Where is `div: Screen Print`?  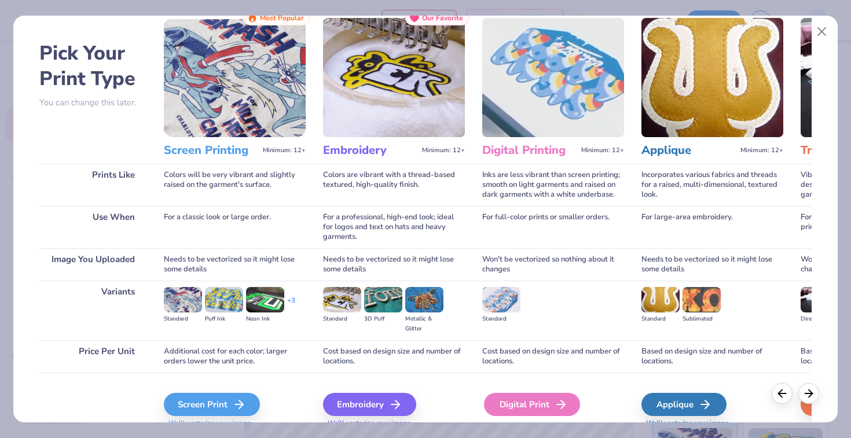
div: Screen Print is located at coordinates (212, 404).